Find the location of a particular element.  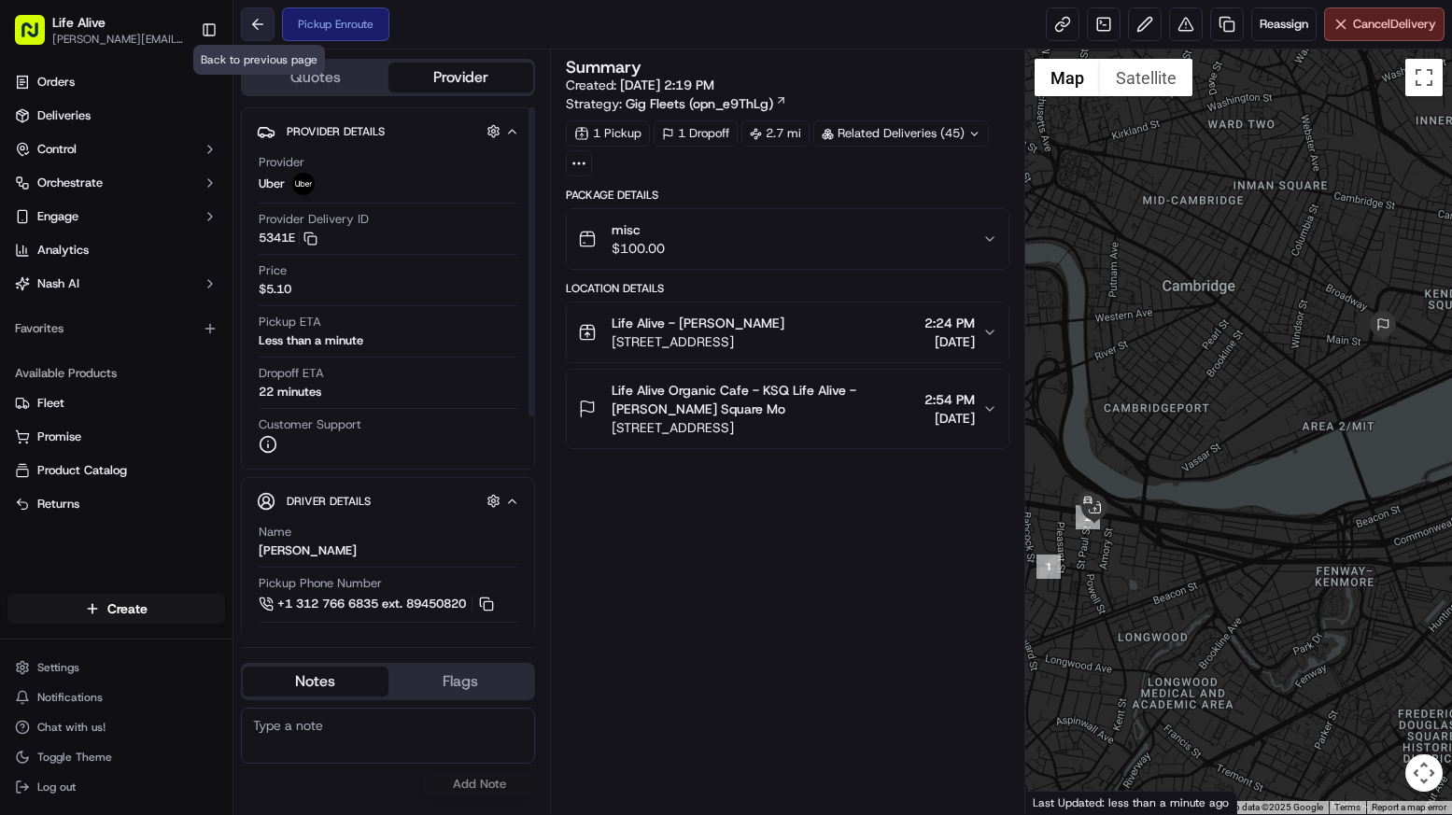

span: Gig Fleets (opn_e9ThLg) is located at coordinates (699, 104).